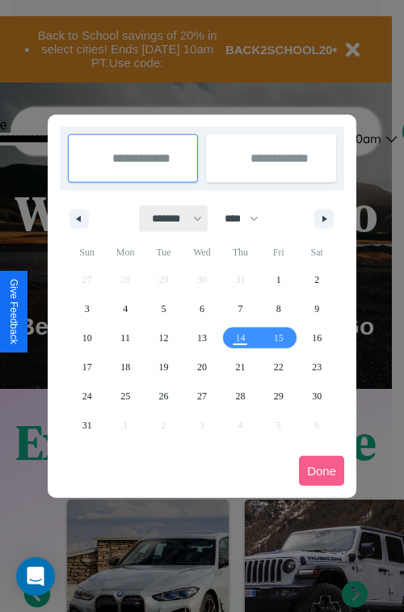  Describe the element at coordinates (240, 309) in the screenshot. I see `span: 7` at that location.